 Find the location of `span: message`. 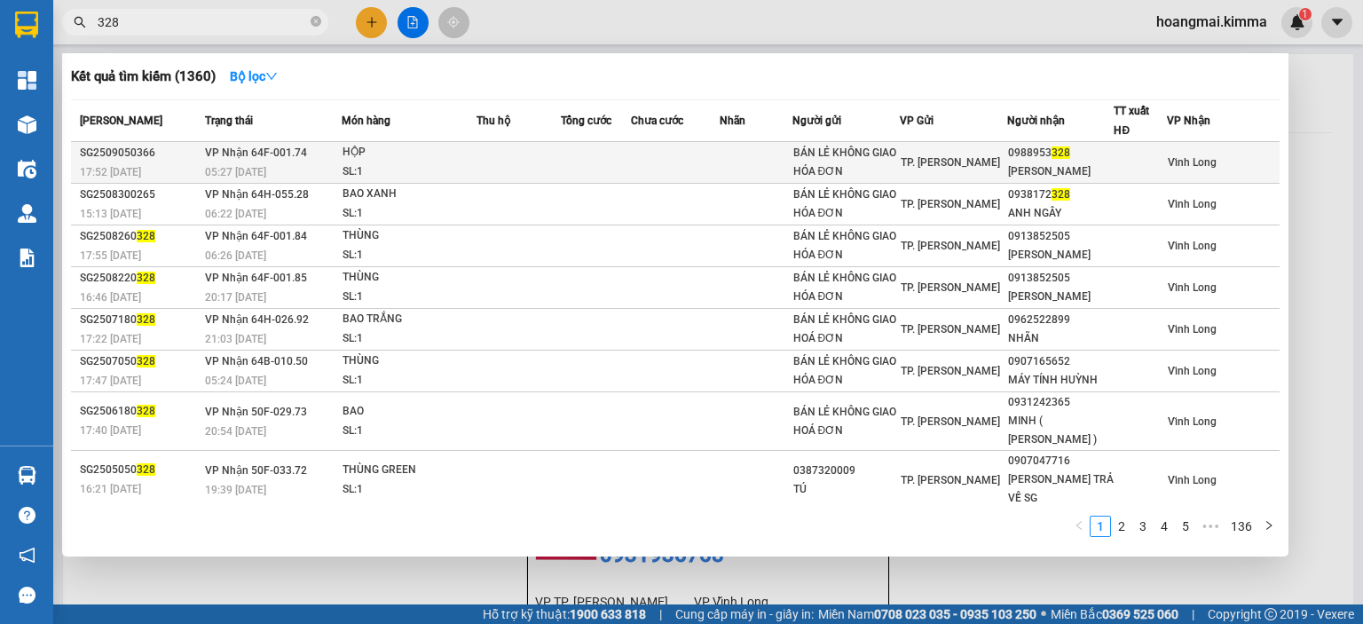

span: message is located at coordinates (27, 594).